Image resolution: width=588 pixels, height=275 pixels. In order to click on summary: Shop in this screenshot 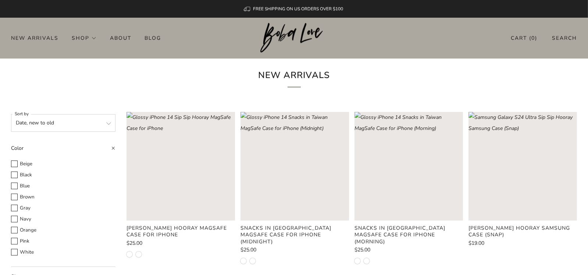, I will do `click(84, 38)`.